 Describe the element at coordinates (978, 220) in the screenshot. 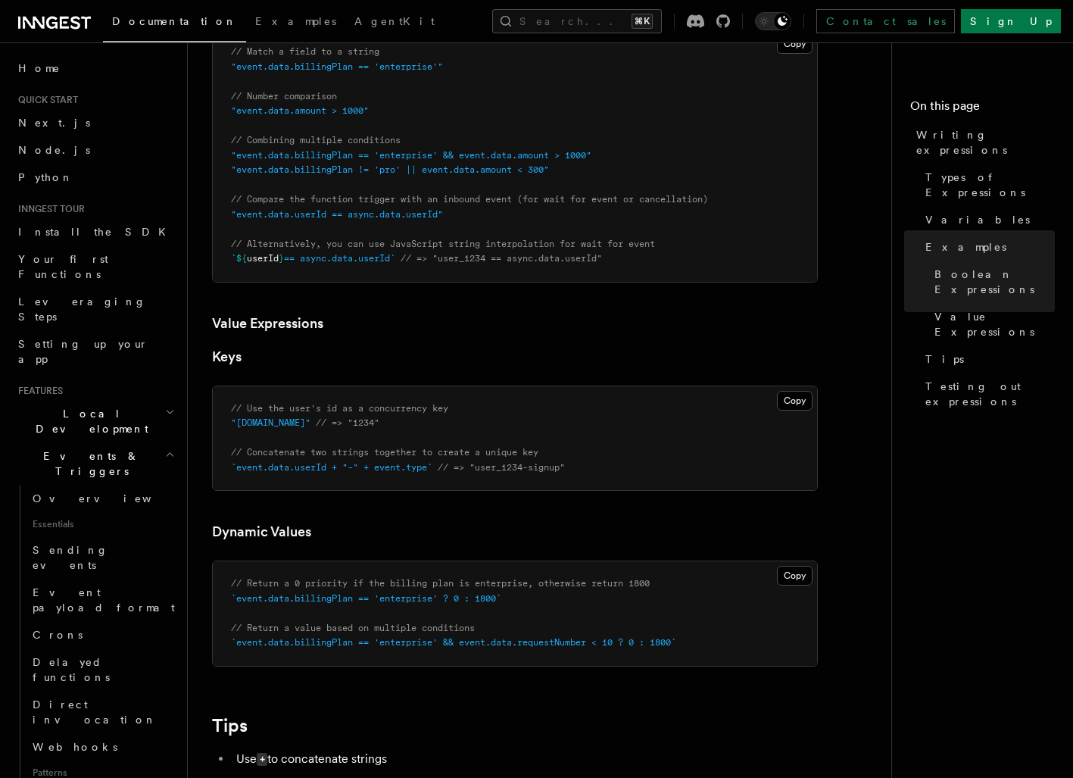

I see `span: Variables` at that location.